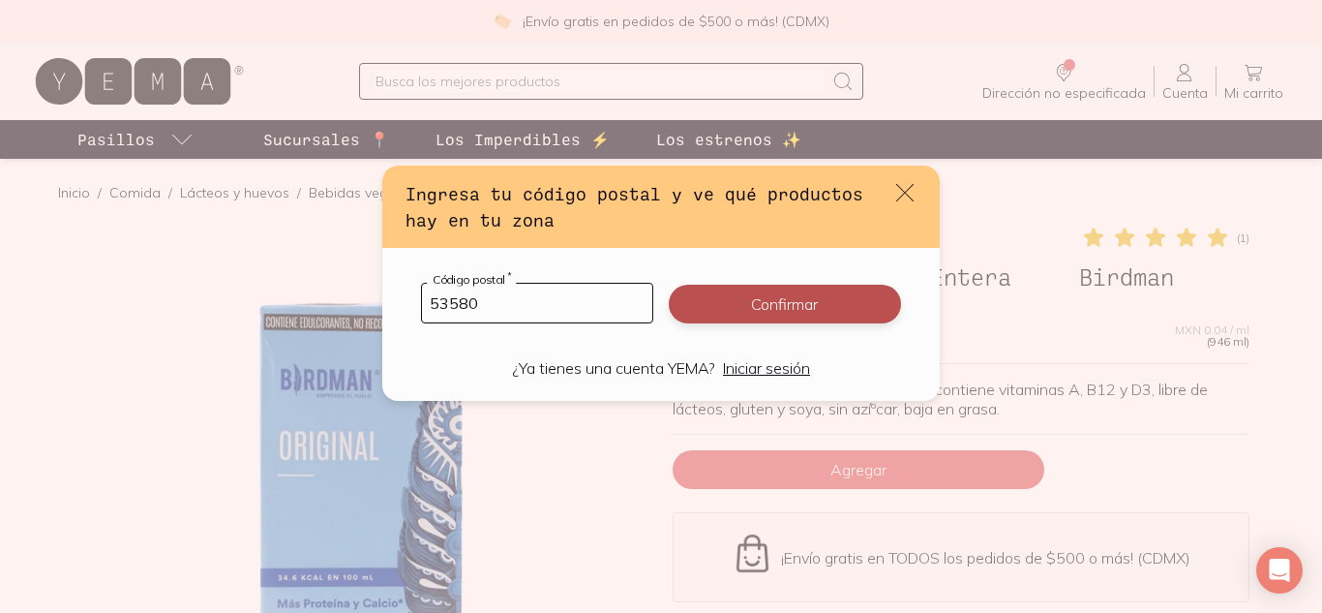 Image resolution: width=1322 pixels, height=613 pixels. Describe the element at coordinates (614, 368) in the screenshot. I see `p: ¿Ya tienes una cuenta YEMA?` at that location.